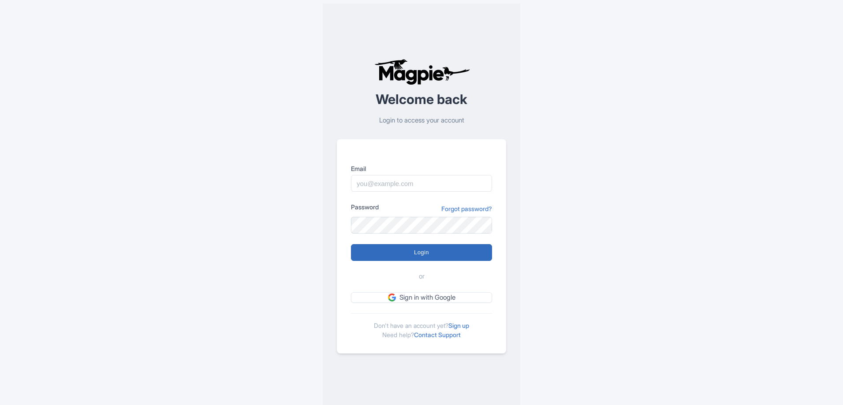 This screenshot has height=405, width=843. What do you see at coordinates (422, 168) in the screenshot?
I see `label: Email` at bounding box center [422, 168].